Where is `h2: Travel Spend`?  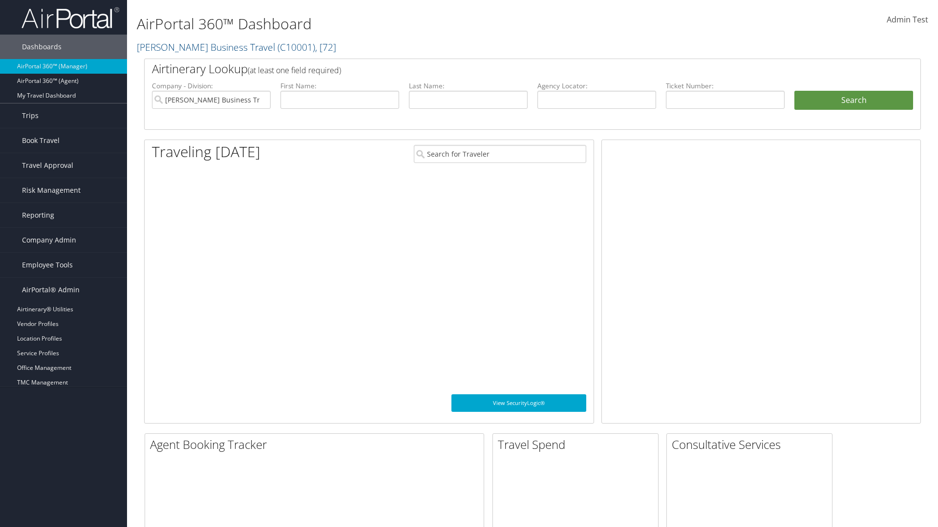 h2: Travel Spend is located at coordinates (578, 445).